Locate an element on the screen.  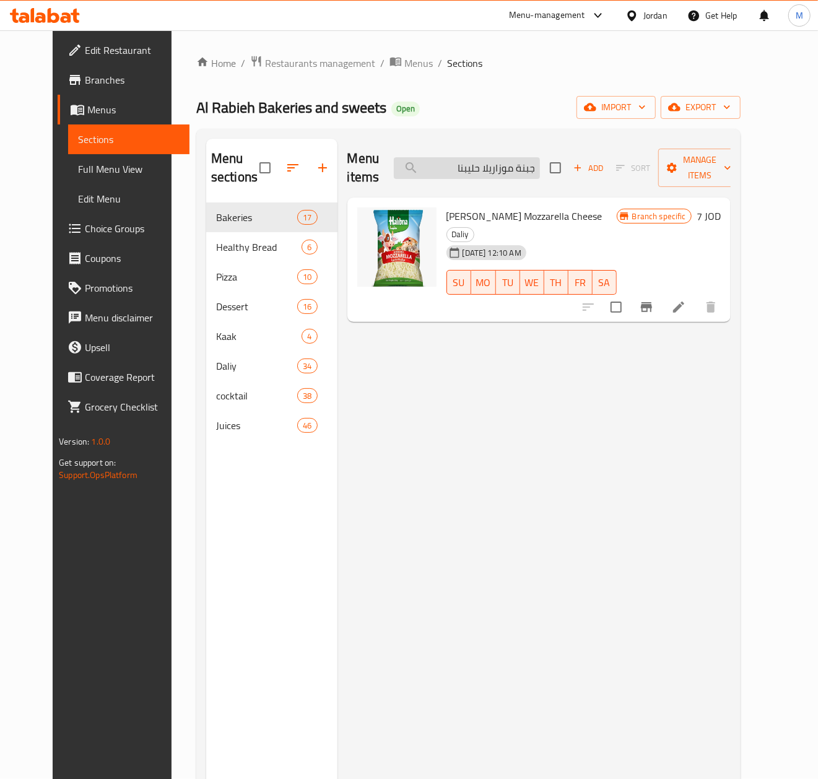
span: TU is located at coordinates (508, 283).